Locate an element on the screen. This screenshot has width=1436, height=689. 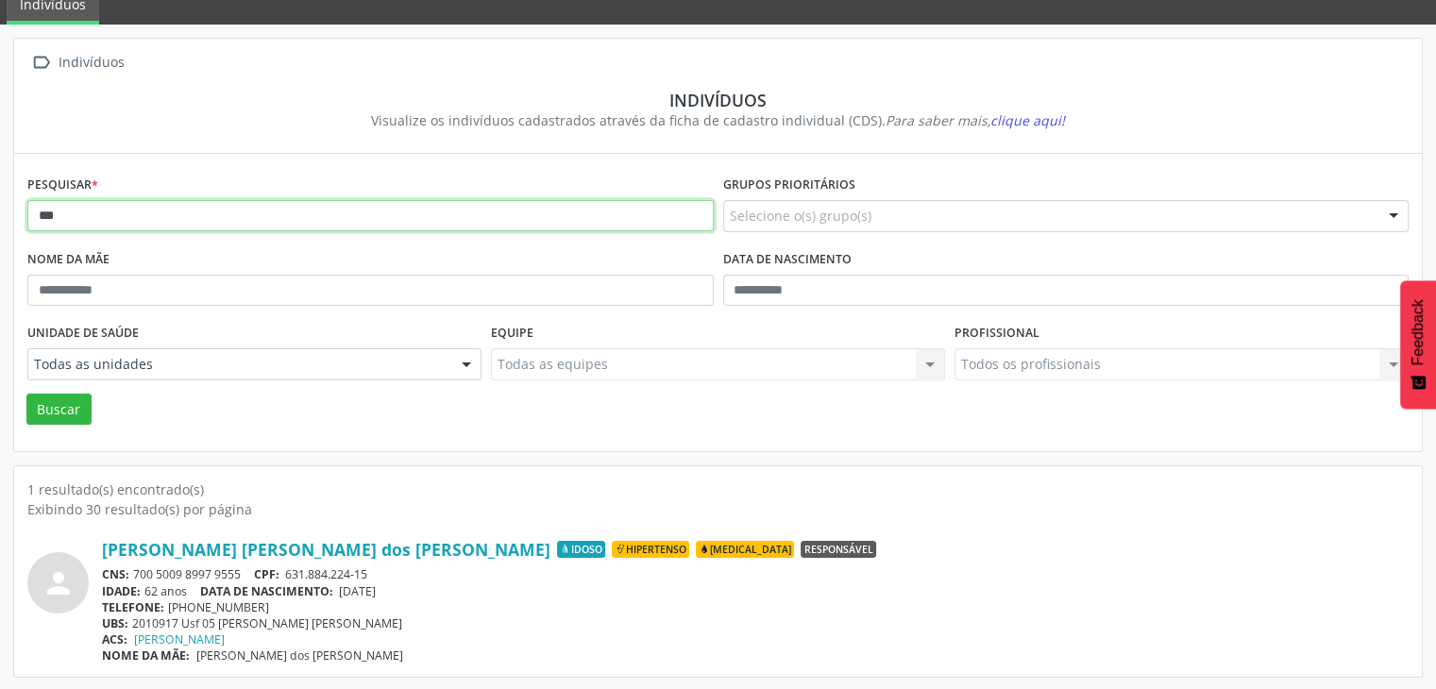
label: Nome da mãe is located at coordinates (68, 260).